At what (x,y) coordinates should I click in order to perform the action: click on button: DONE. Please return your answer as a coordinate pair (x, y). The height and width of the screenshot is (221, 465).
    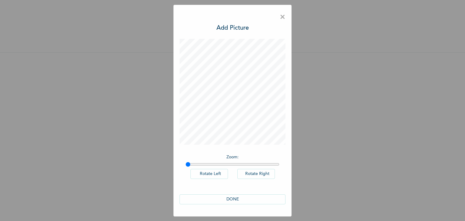
    Looking at the image, I should click on (233, 199).